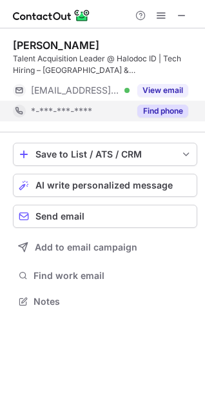 Image resolution: width=205 pixels, height=412 pixels. Describe the element at coordinates (105, 276) in the screenshot. I see `button: Find work email` at that location.